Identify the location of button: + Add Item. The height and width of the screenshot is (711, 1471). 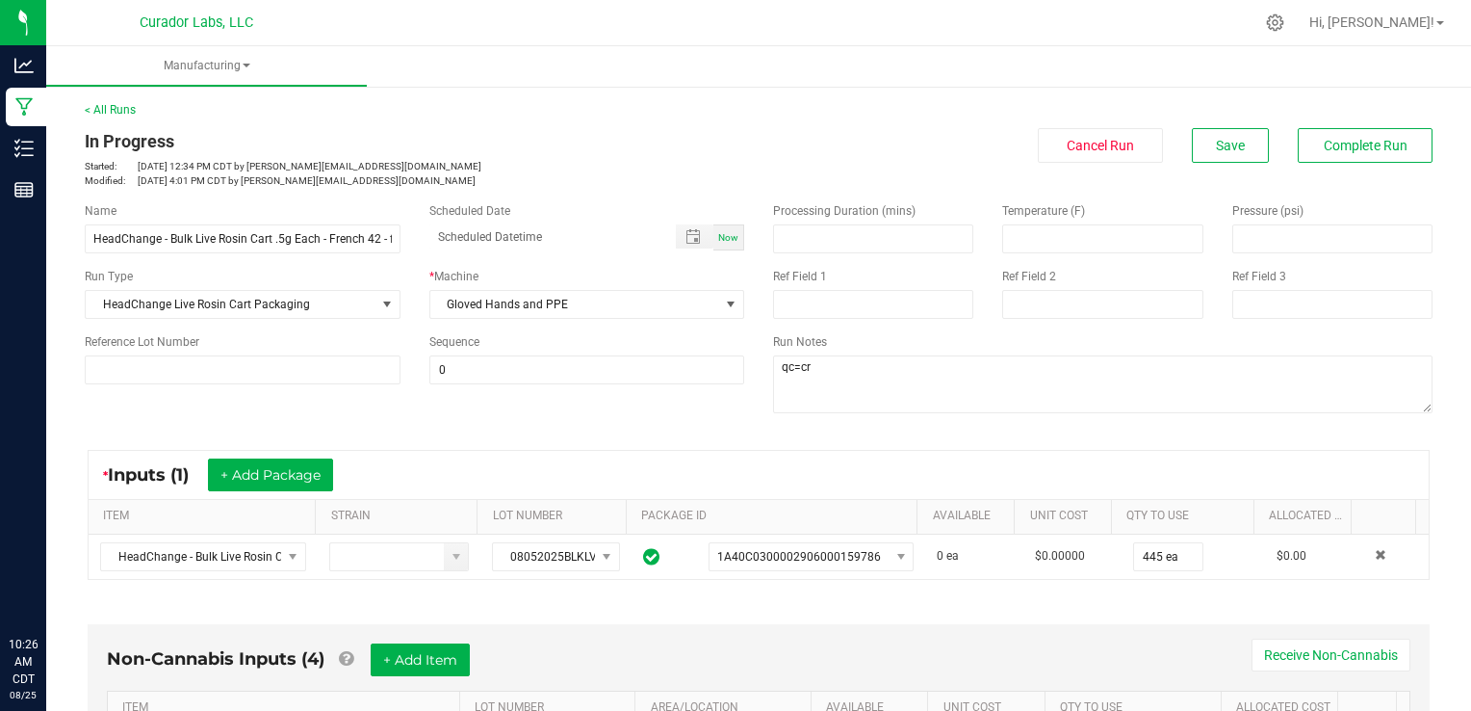
(420, 660).